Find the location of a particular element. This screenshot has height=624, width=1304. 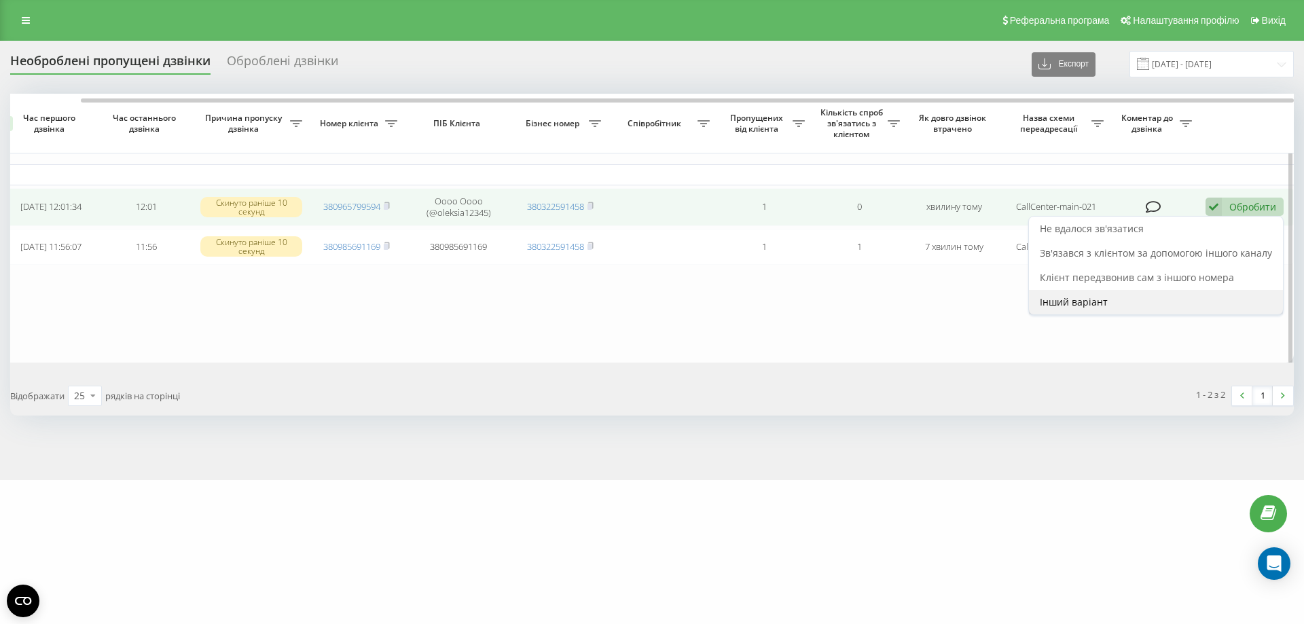

div: Необроблені пропущені дзвінки is located at coordinates (110, 64).